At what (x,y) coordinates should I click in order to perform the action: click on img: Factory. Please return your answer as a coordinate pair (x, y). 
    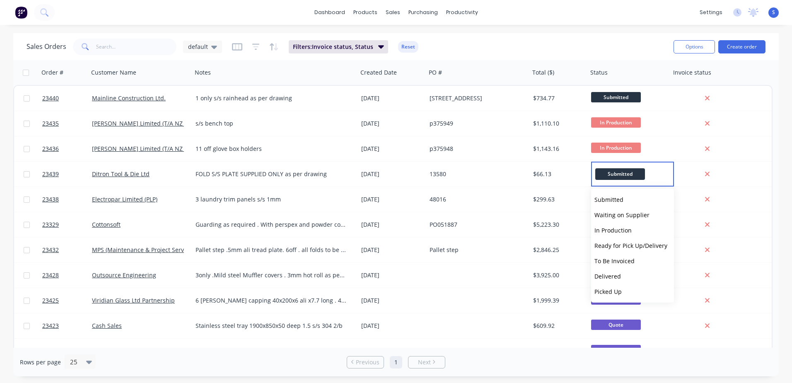
    Looking at the image, I should click on (21, 12).